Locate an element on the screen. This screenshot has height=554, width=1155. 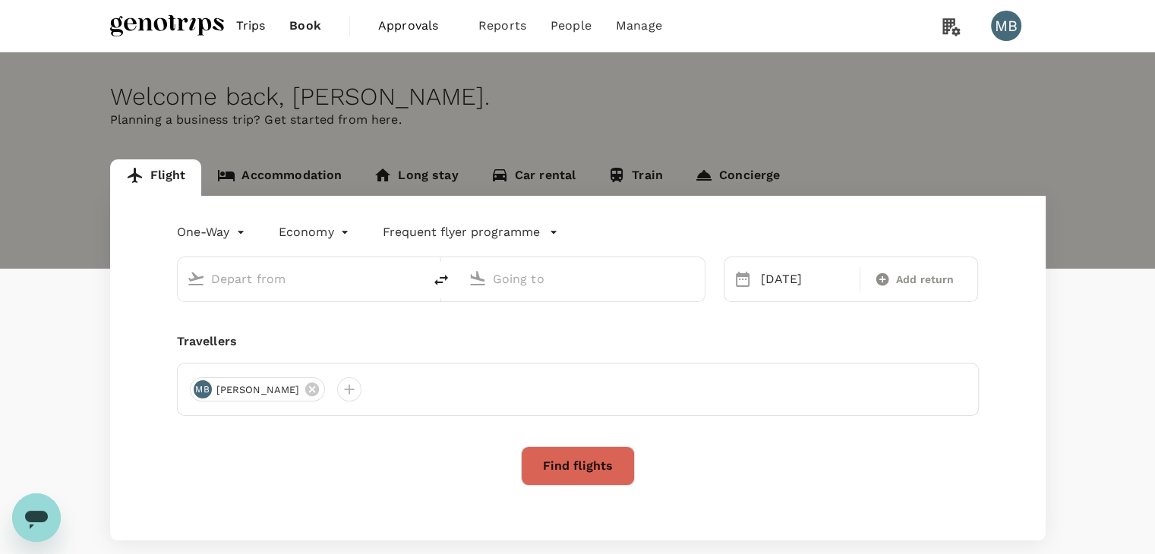
div: One-Way is located at coordinates (213, 232).